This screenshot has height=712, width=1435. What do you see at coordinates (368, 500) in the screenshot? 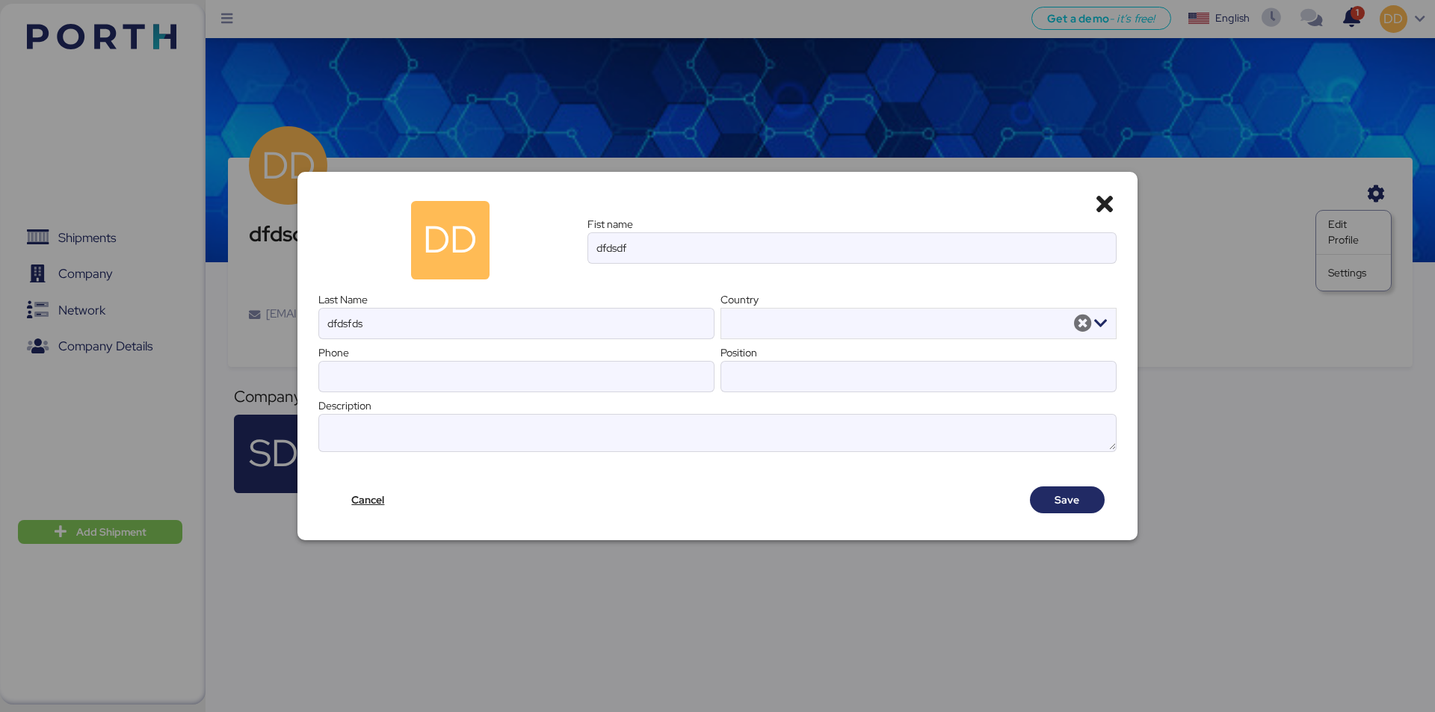
I see `button: Cancel` at bounding box center [368, 500].